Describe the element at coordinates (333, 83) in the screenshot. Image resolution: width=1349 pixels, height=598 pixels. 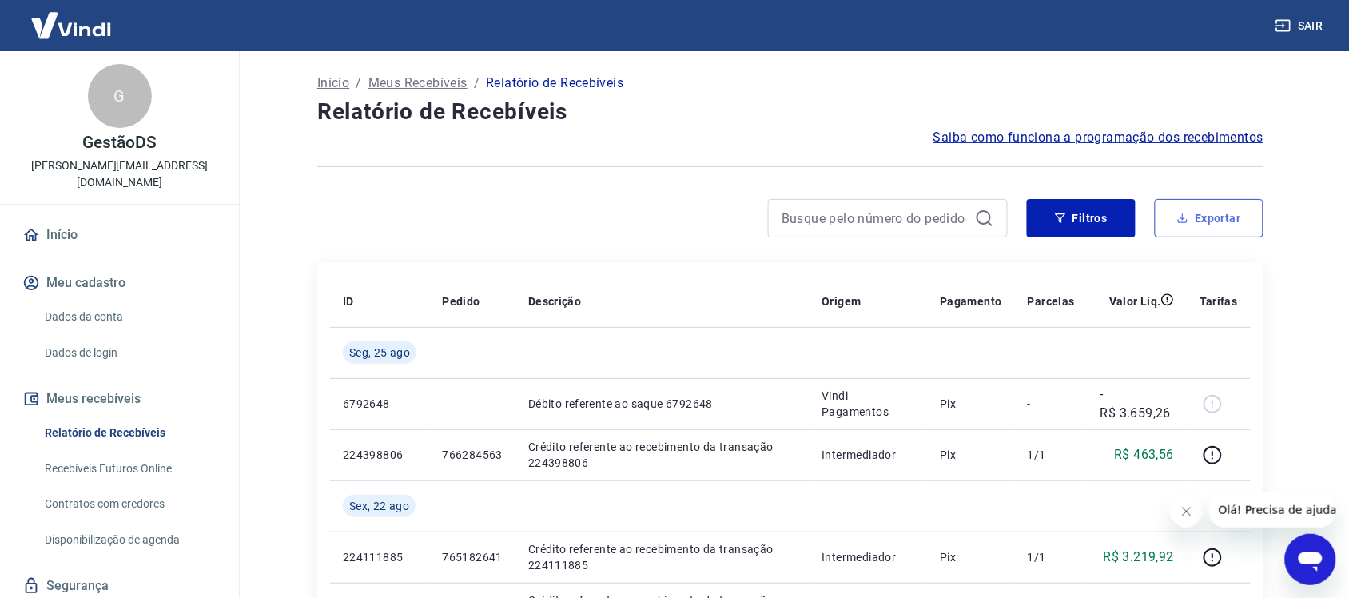
I see `p: Início` at that location.